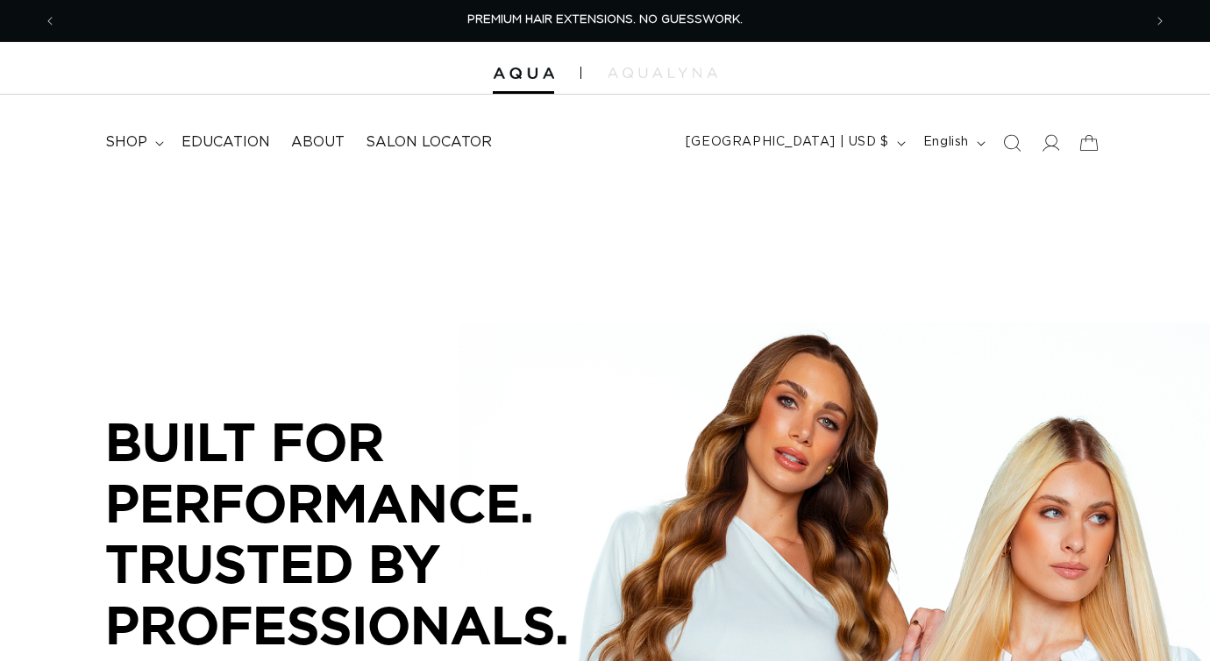 This screenshot has height=661, width=1210. What do you see at coordinates (132, 142) in the screenshot?
I see `summary: shop` at bounding box center [132, 142].